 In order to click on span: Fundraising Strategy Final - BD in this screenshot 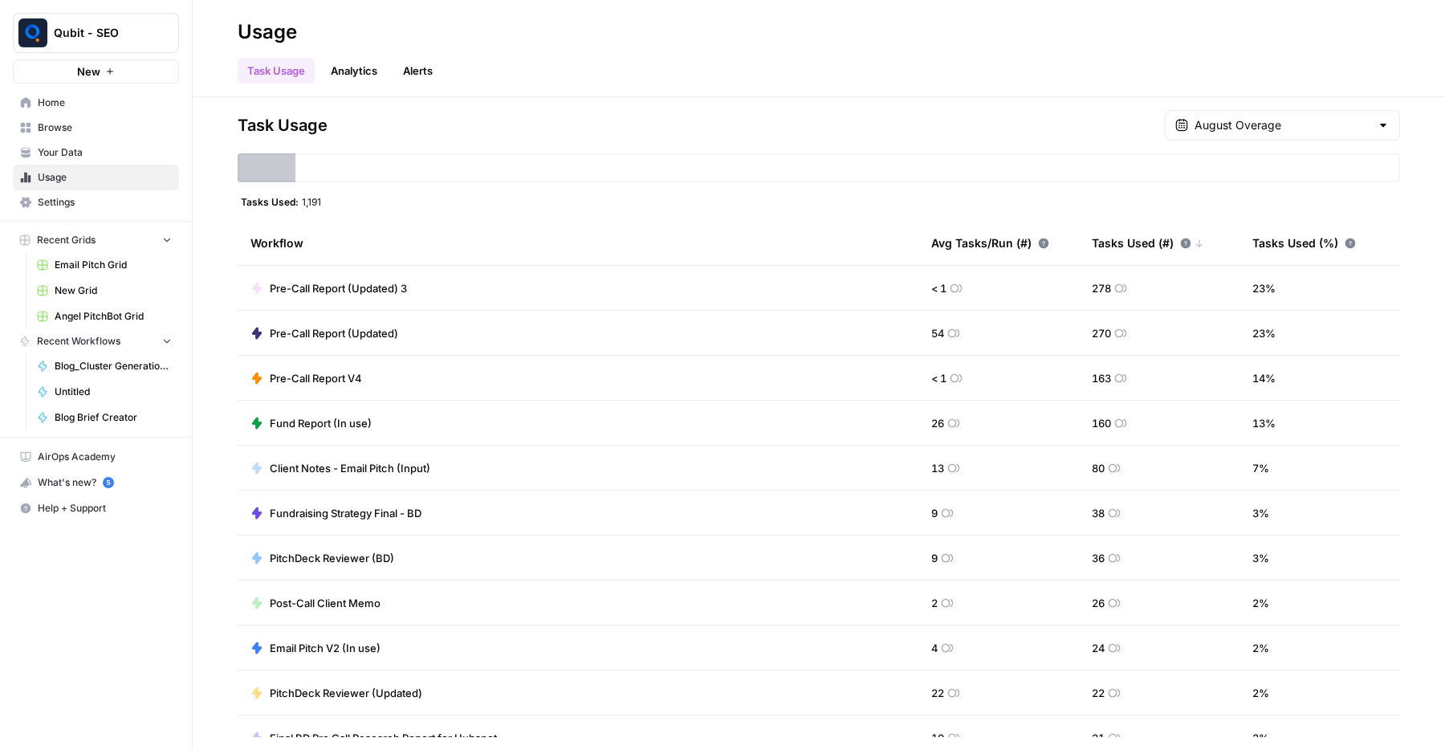, I will do `click(345, 513)`.